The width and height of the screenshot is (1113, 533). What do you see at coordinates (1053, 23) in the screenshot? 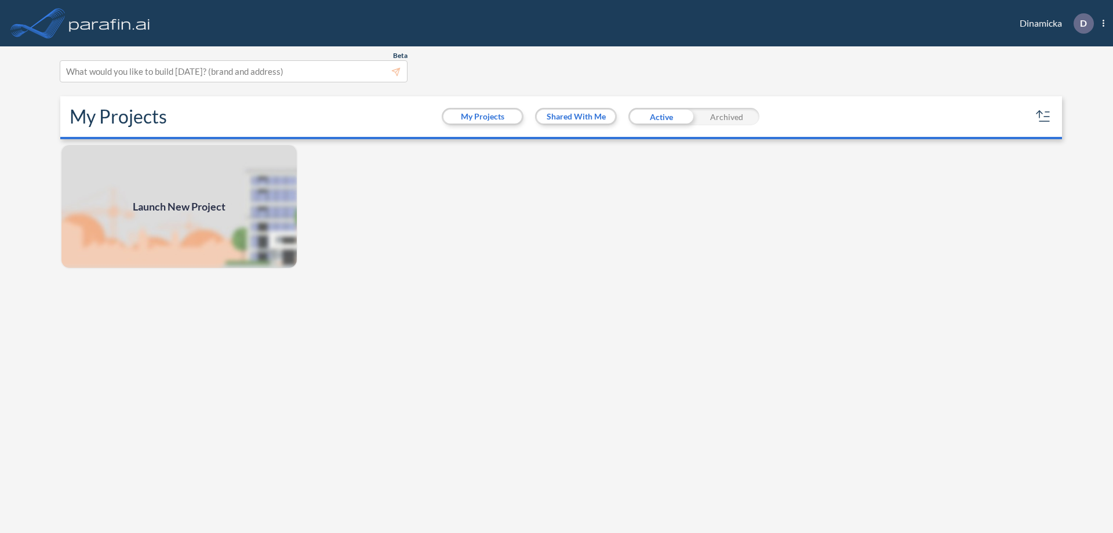
I see `div: Dinamicka` at bounding box center [1053, 23].